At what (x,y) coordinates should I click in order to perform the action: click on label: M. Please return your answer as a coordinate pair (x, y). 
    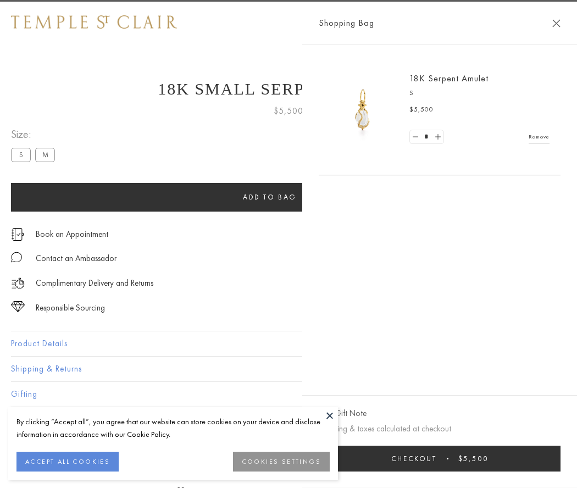
    Looking at the image, I should click on (45, 154).